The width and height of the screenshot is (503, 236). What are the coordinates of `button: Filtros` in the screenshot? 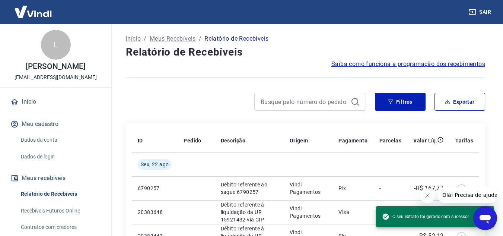 It's located at (400, 102).